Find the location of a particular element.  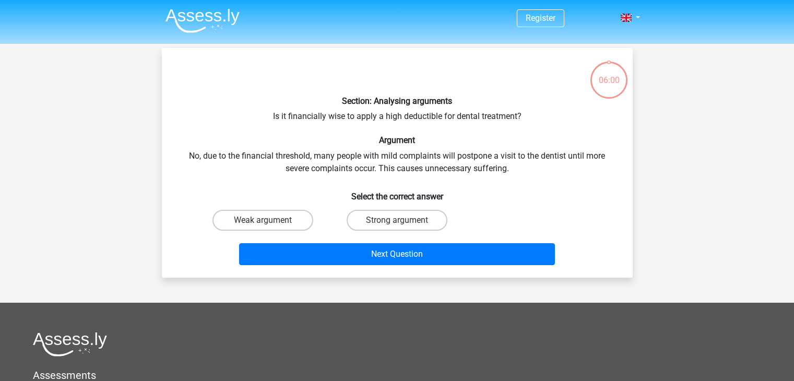

button: Next Question is located at coordinates (397, 254).